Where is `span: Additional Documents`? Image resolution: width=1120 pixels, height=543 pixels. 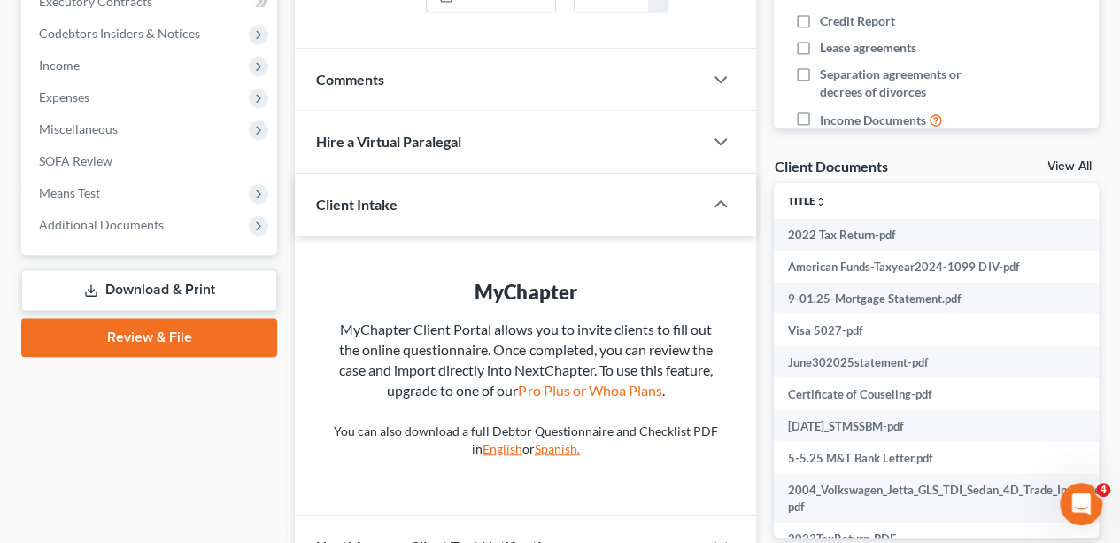
span: Additional Documents is located at coordinates (101, 224).